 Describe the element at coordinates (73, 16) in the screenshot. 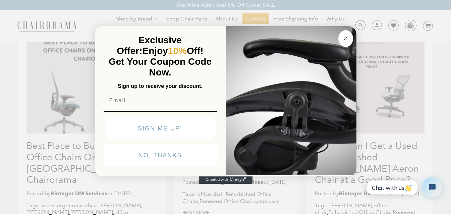

I see `button: Open chat widget` at that location.